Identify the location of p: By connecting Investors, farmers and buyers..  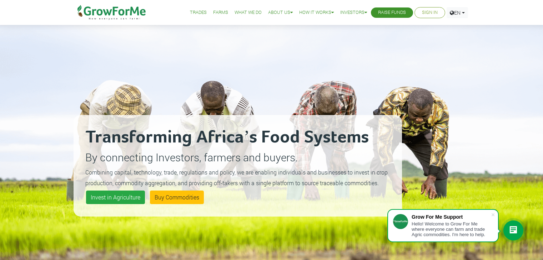
(238, 157).